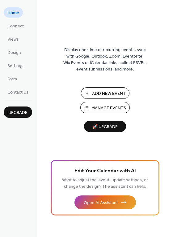  I want to click on span: Connect, so click(15, 26).